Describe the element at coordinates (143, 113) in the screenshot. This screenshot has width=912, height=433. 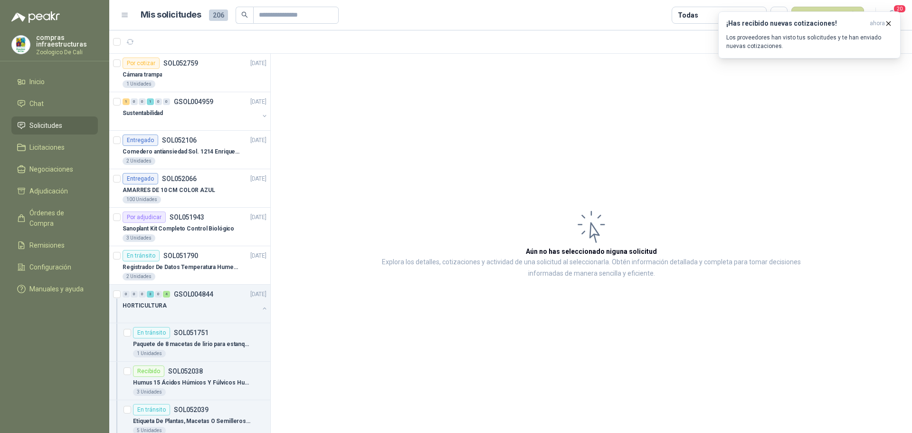
I see `p: Sustentabilidad` at that location.